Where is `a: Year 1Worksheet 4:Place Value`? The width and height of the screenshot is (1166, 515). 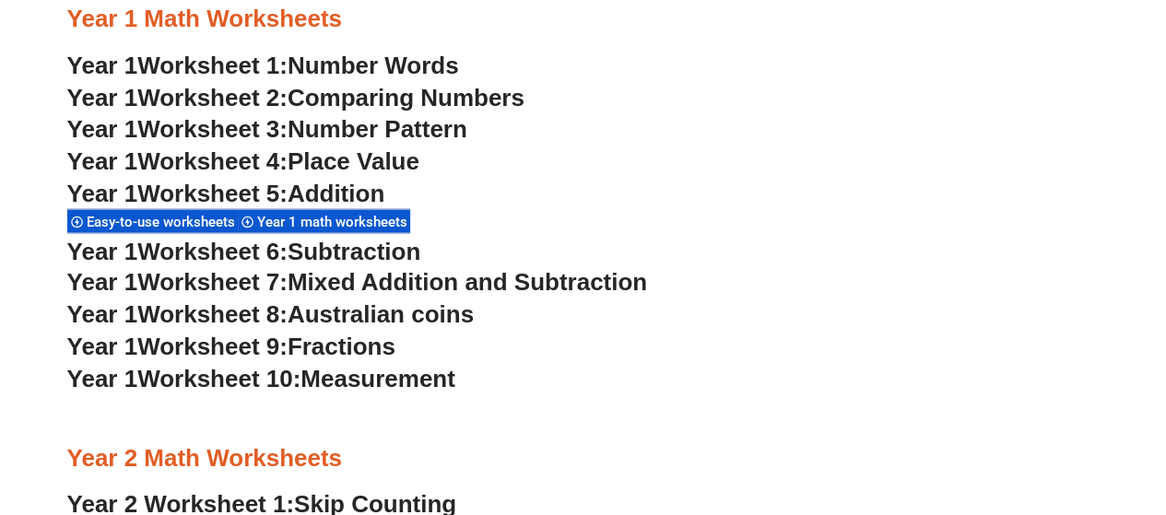
a: Year 1Worksheet 4:Place Value is located at coordinates (243, 161).